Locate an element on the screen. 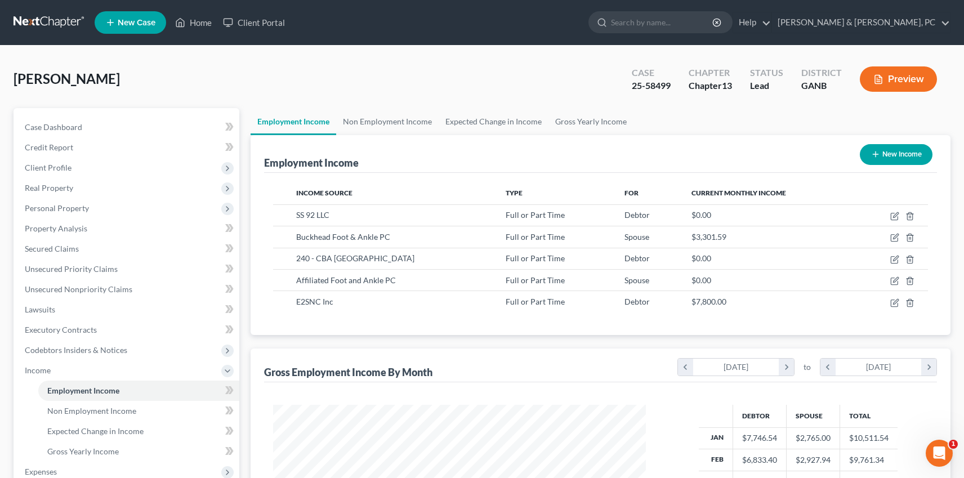  span: Credit Report is located at coordinates (49, 147).